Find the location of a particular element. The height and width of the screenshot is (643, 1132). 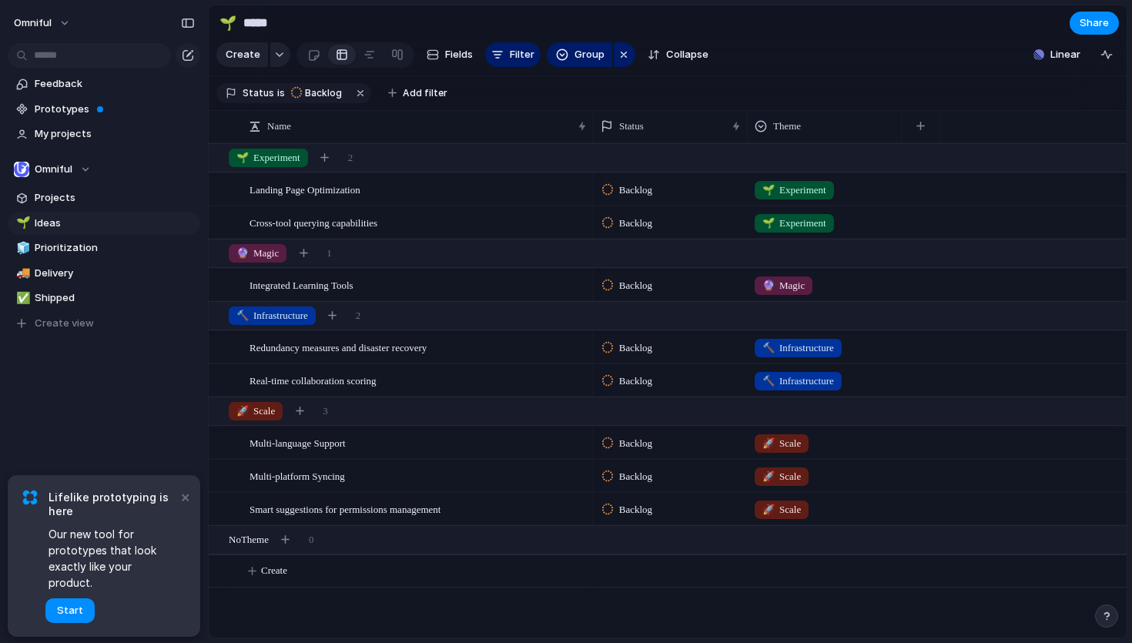

span: Prototypes is located at coordinates (115, 109).